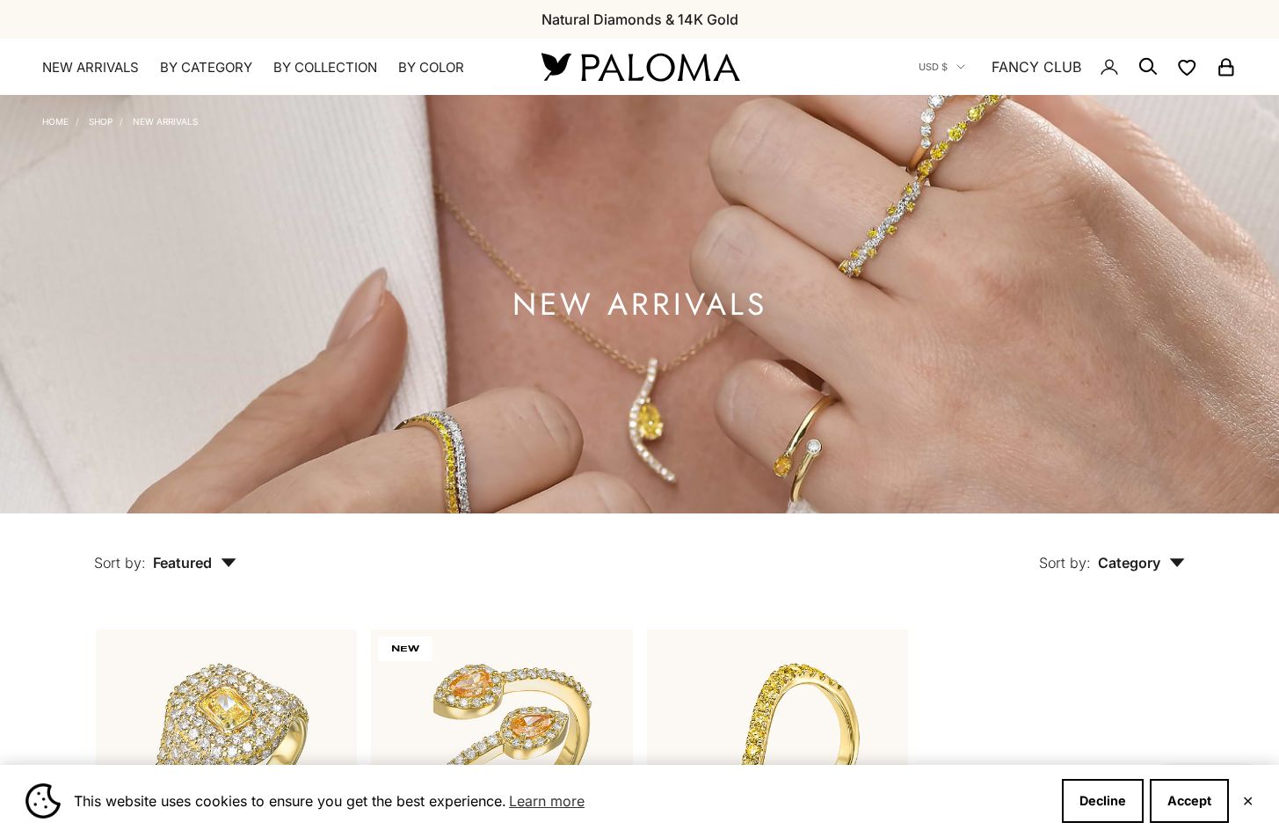 Image resolution: width=1279 pixels, height=837 pixels. Describe the element at coordinates (933, 67) in the screenshot. I see `span: USD $` at that location.